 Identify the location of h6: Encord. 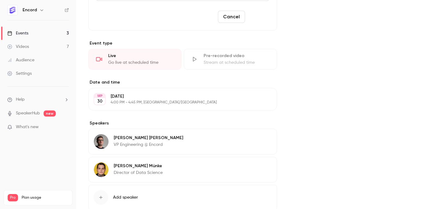
(30, 10).